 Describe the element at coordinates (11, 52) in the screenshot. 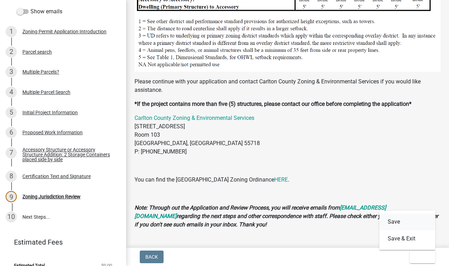

I see `div: 2` at that location.